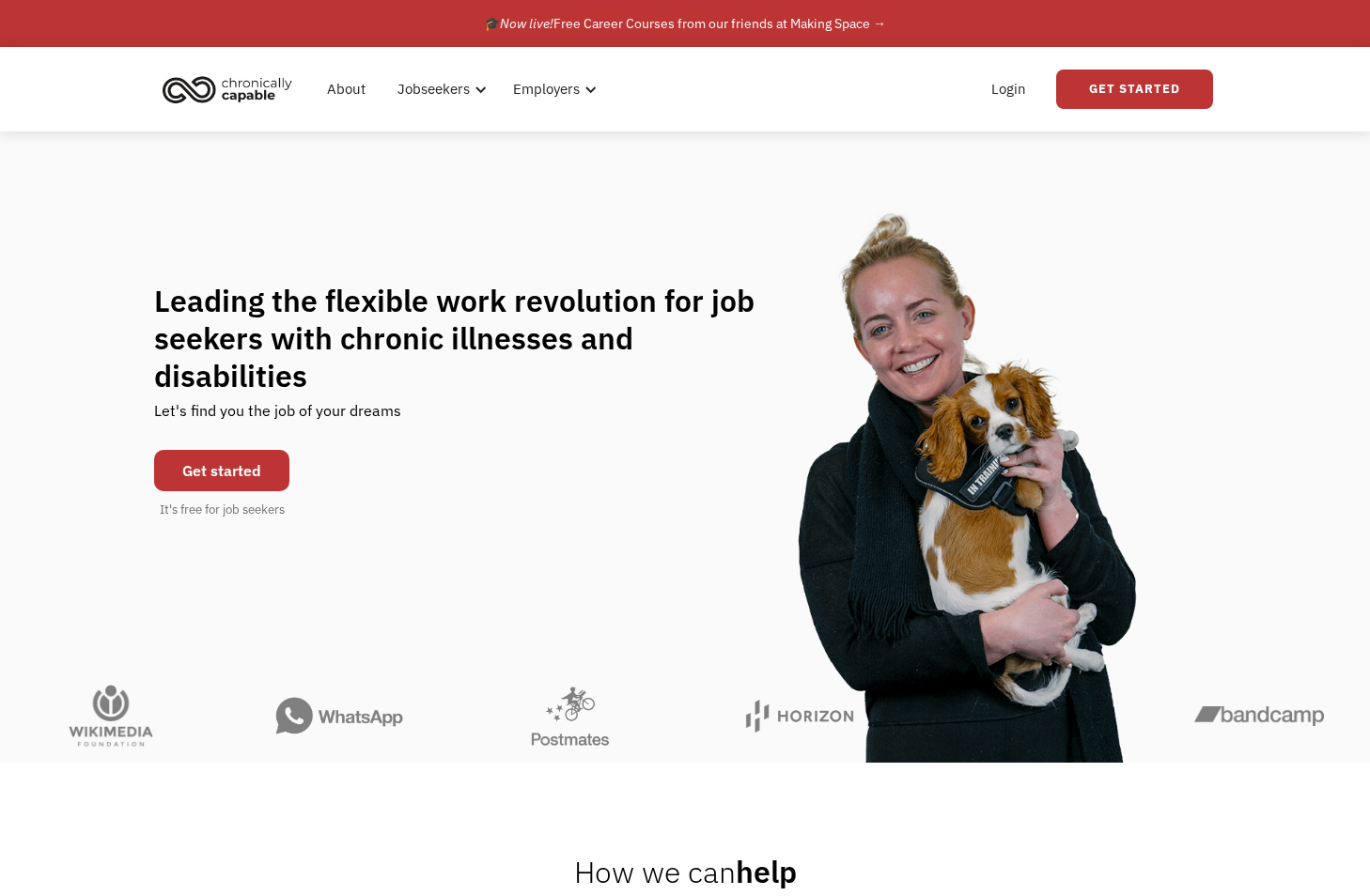 This screenshot has height=896, width=1370. What do you see at coordinates (222, 510) in the screenshot?
I see `div: It's free for job seekers` at bounding box center [222, 510].